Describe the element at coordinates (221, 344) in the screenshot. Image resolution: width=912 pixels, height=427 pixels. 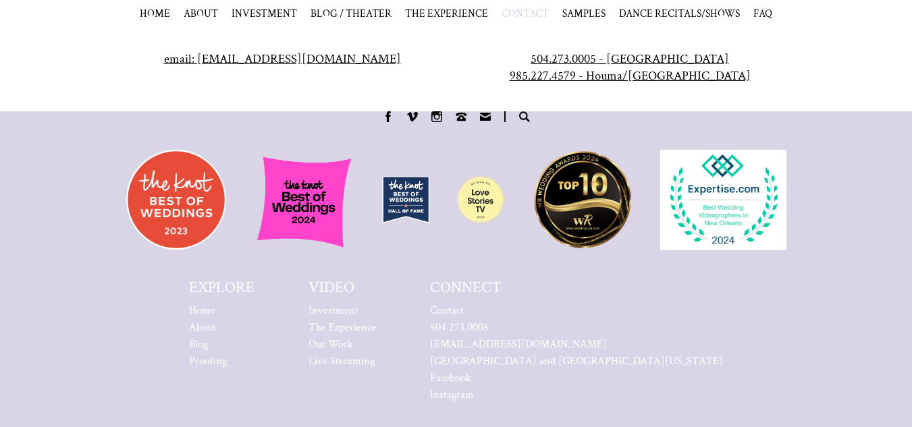
I see `a: Blog` at that location.